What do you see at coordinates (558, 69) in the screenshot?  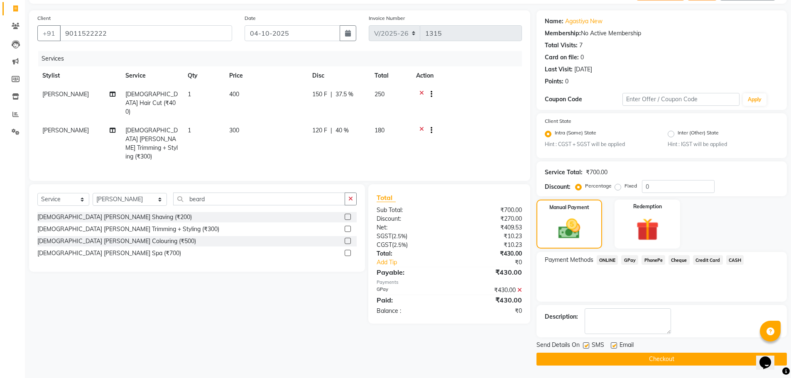 I see `div: Last Visit:` at bounding box center [558, 69].